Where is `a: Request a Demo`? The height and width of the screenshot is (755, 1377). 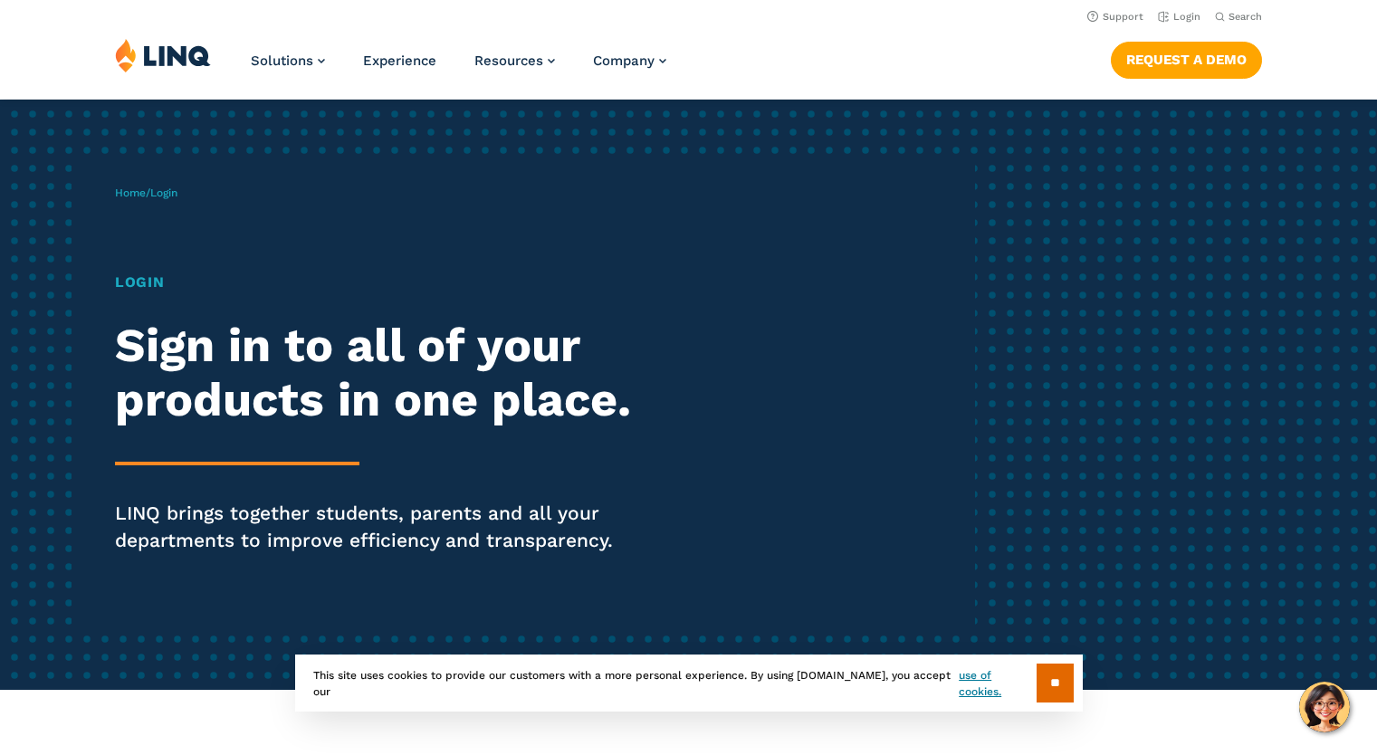 a: Request a Demo is located at coordinates (1186, 60).